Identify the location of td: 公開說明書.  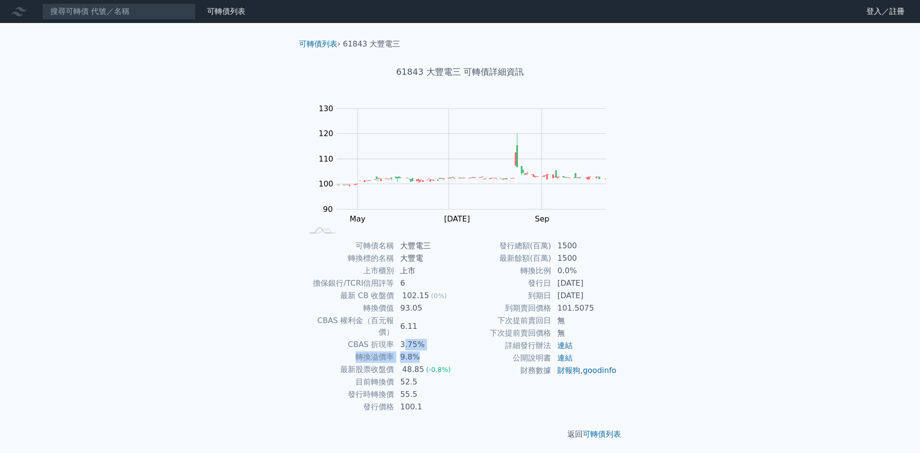
(505, 358).